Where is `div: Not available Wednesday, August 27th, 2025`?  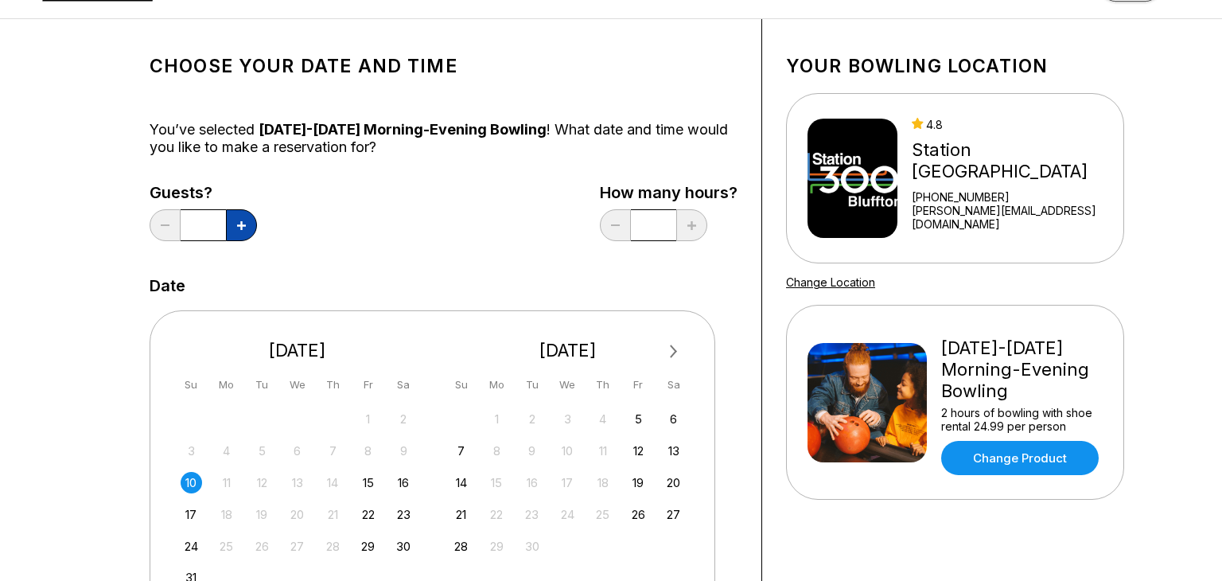
div: Not available Wednesday, August 27th, 2025 is located at coordinates (297, 546).